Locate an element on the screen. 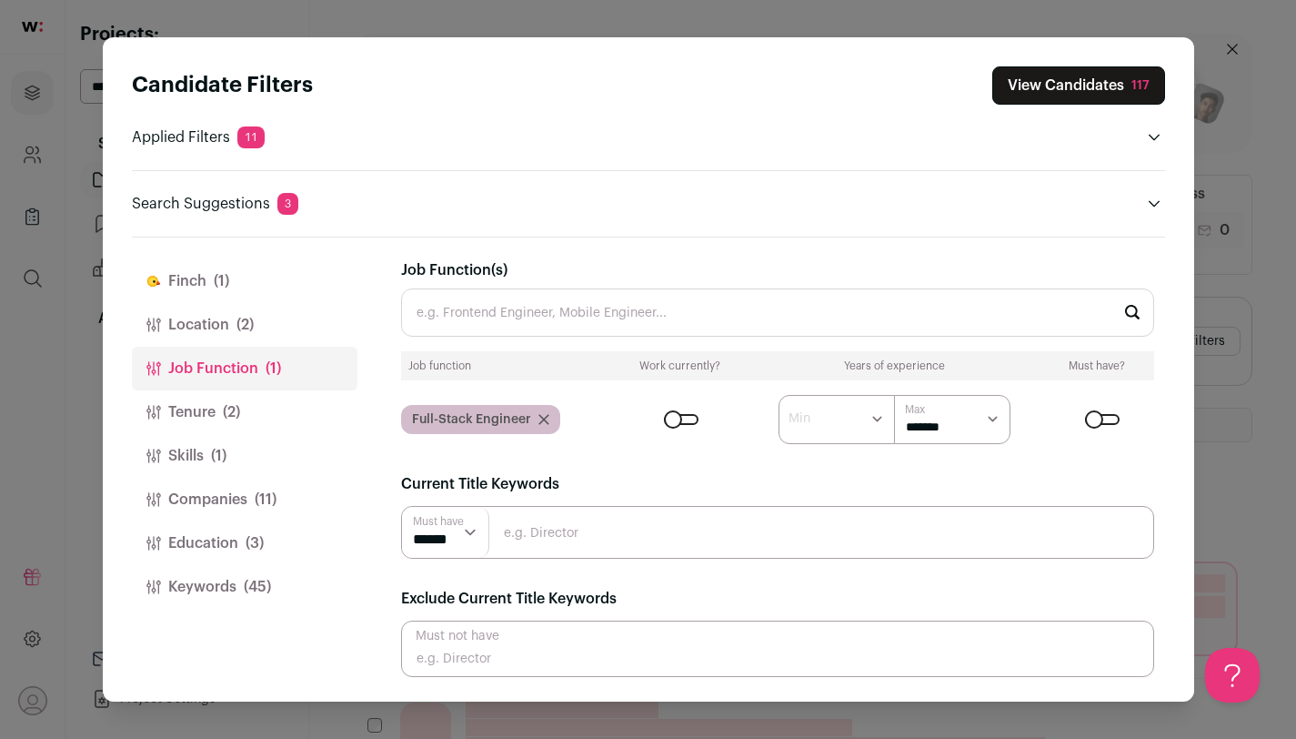 The width and height of the screenshot is (1296, 739). div: 117 is located at coordinates (1141, 86).